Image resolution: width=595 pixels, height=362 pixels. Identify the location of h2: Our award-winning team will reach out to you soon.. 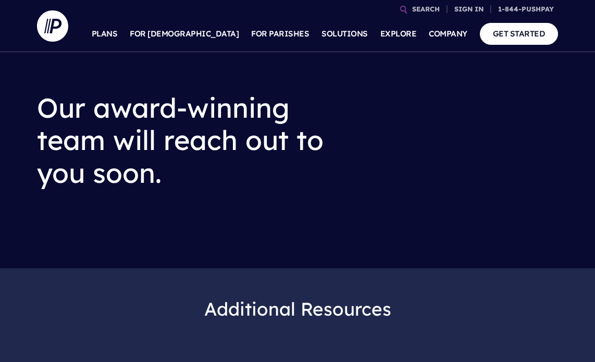
(185, 140).